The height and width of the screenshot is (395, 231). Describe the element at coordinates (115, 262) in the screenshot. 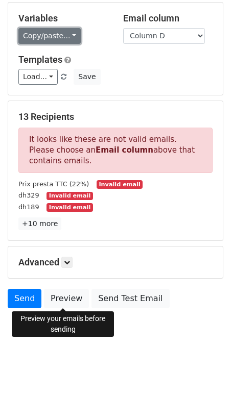

I see `h5: Advanced` at that location.